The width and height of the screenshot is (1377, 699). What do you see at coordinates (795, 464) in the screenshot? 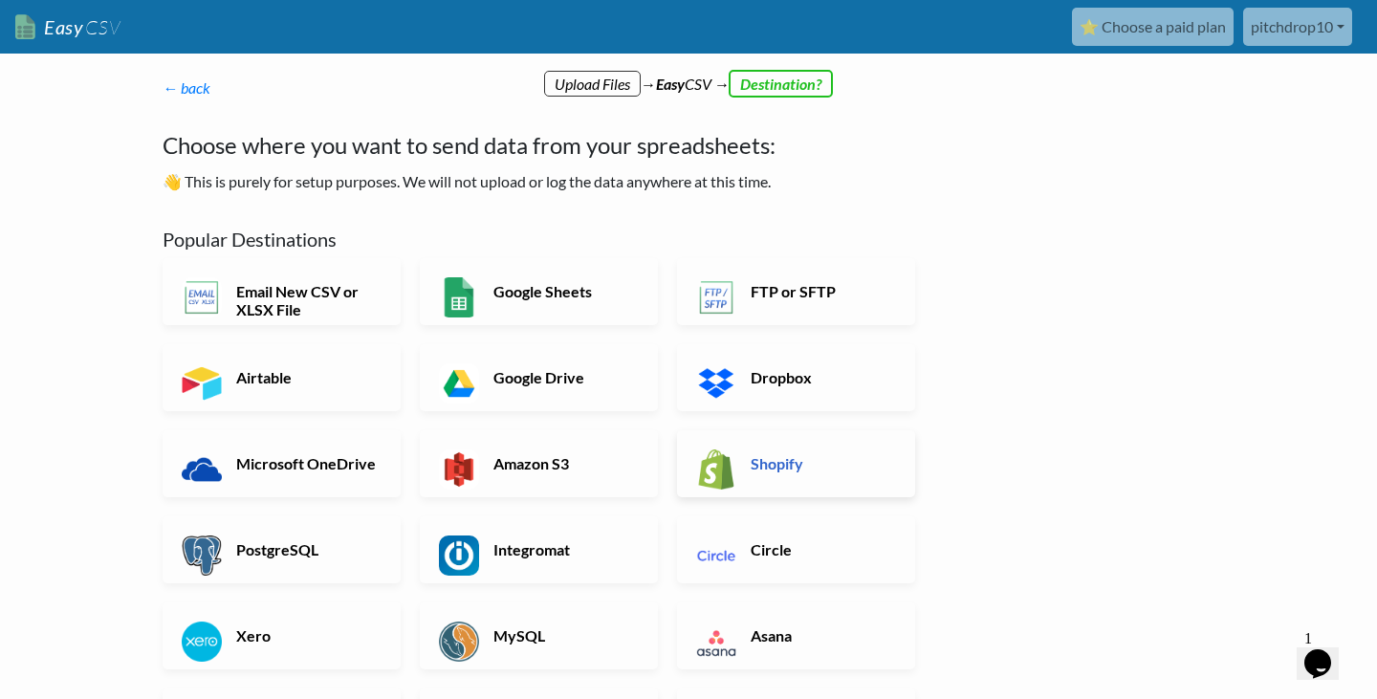
I see `a: Shopify` at bounding box center [795, 464].